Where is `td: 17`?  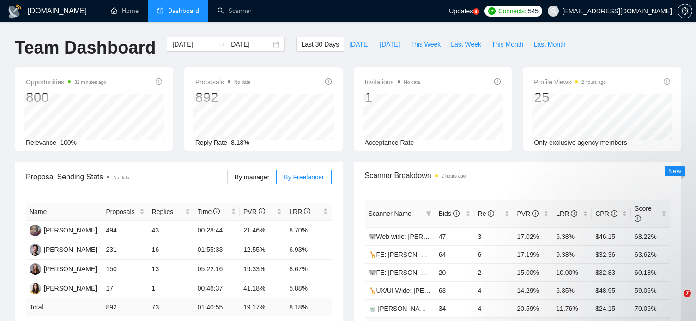 td: 17 is located at coordinates (125, 289).